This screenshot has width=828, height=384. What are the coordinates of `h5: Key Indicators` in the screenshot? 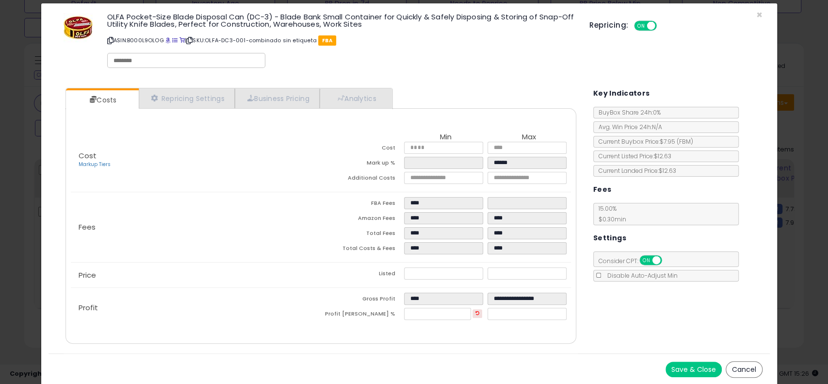 It's located at (621, 93).